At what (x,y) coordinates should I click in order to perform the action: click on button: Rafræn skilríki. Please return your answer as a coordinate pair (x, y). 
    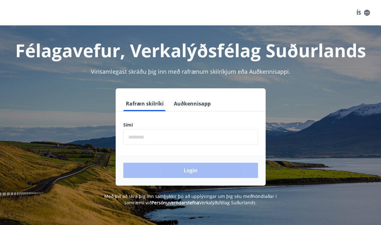
    Looking at the image, I should click on (145, 104).